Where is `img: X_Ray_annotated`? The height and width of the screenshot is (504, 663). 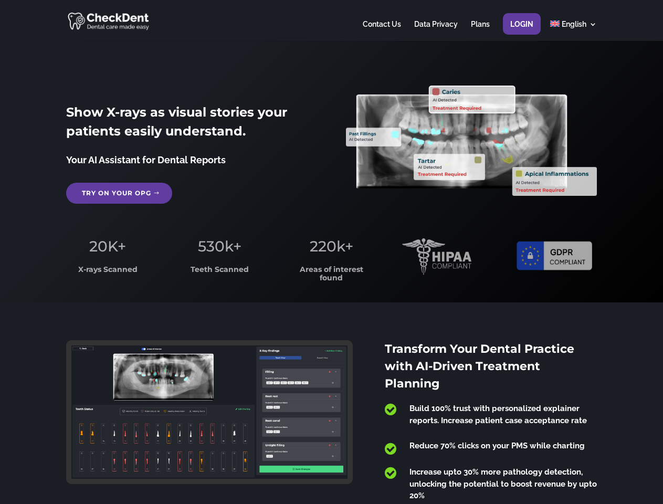 img: X_Ray_annotated is located at coordinates (471, 141).